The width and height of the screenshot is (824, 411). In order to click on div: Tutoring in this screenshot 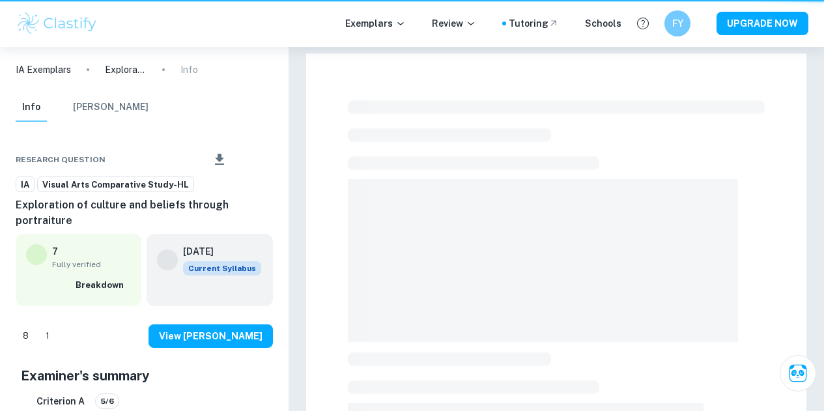, I will do `click(533, 23)`.